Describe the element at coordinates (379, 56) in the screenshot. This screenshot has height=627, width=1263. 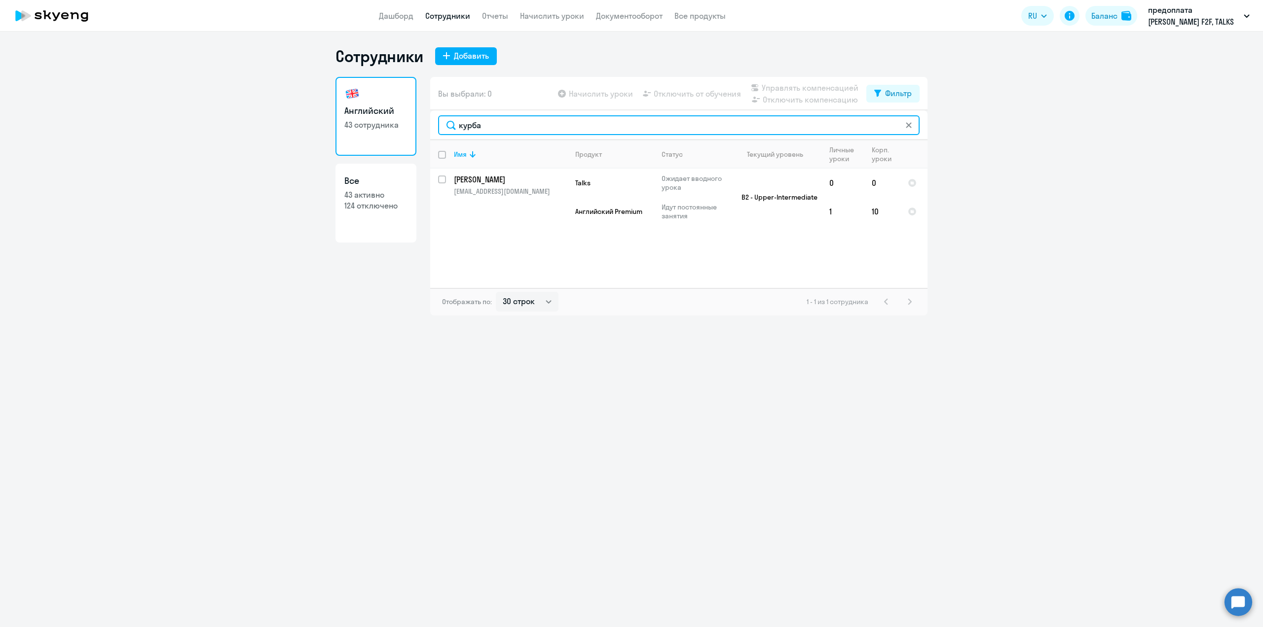
I see `h1: Сотрудники` at that location.